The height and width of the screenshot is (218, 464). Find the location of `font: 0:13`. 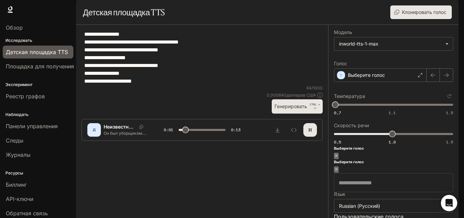

font: 0:13 is located at coordinates (236, 129).